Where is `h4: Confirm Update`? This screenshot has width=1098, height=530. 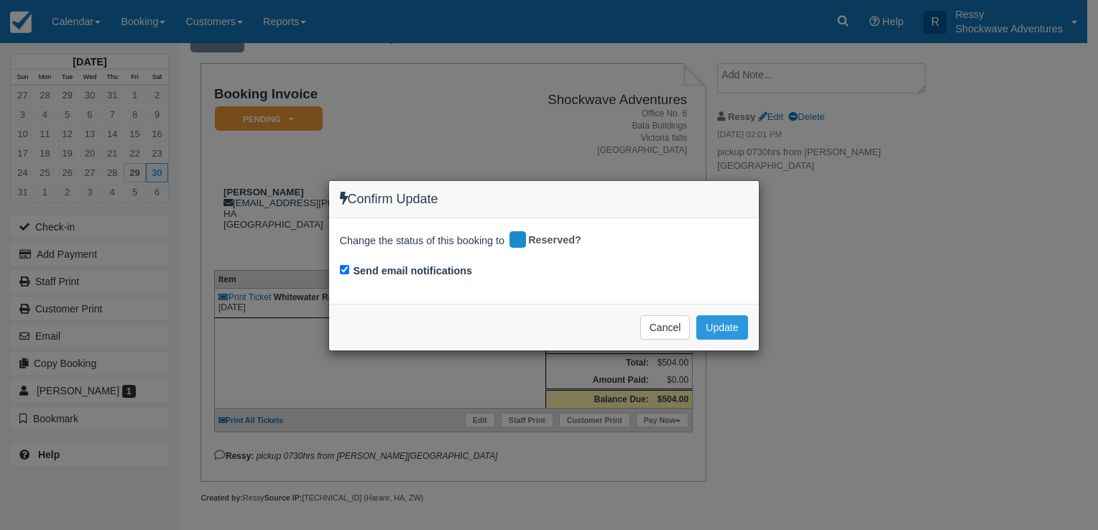
h4: Confirm Update is located at coordinates (544, 199).